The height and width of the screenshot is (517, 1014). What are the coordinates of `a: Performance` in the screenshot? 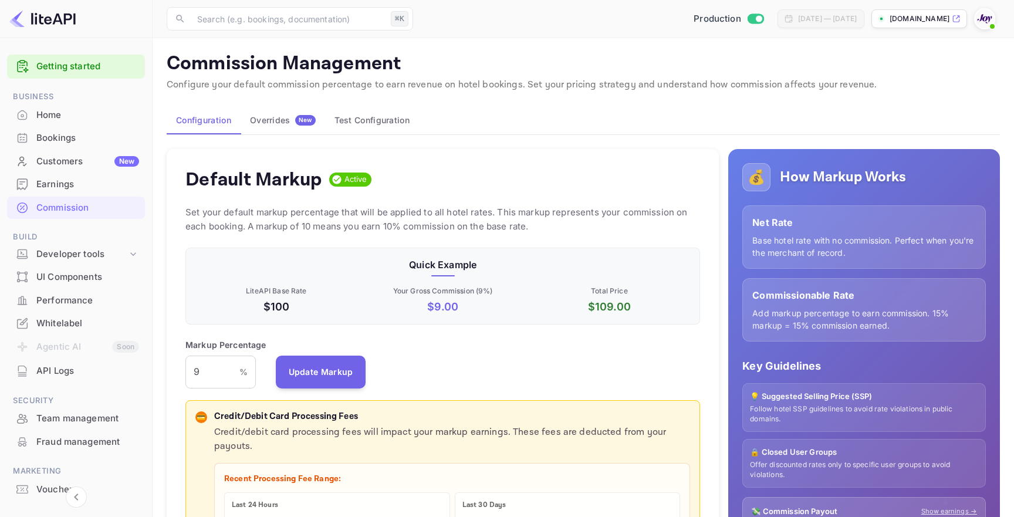 It's located at (76, 300).